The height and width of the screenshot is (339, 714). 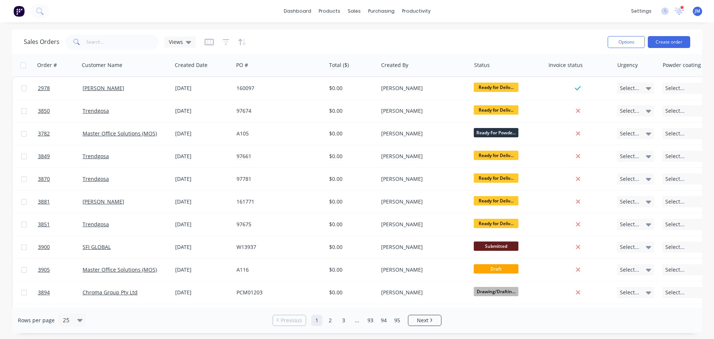 I want to click on a: Page 1 is your current page, so click(x=317, y=320).